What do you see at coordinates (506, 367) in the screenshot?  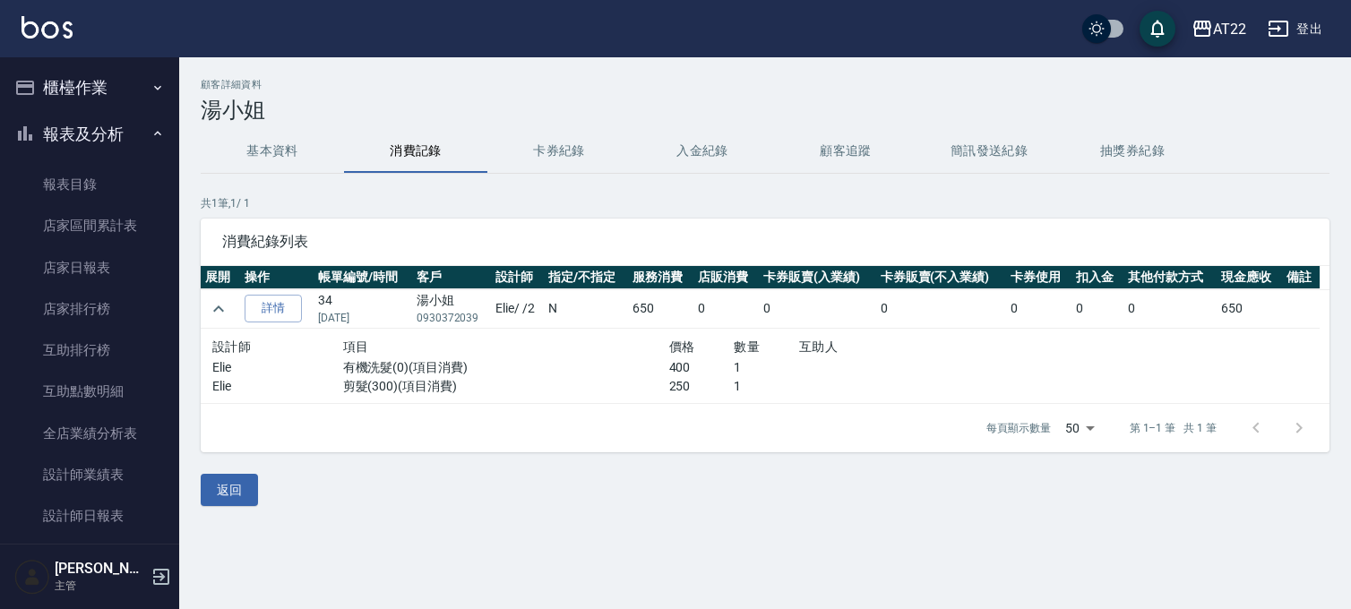 I see `p: 有機洗髮(0)(項目消費)` at bounding box center [506, 367].